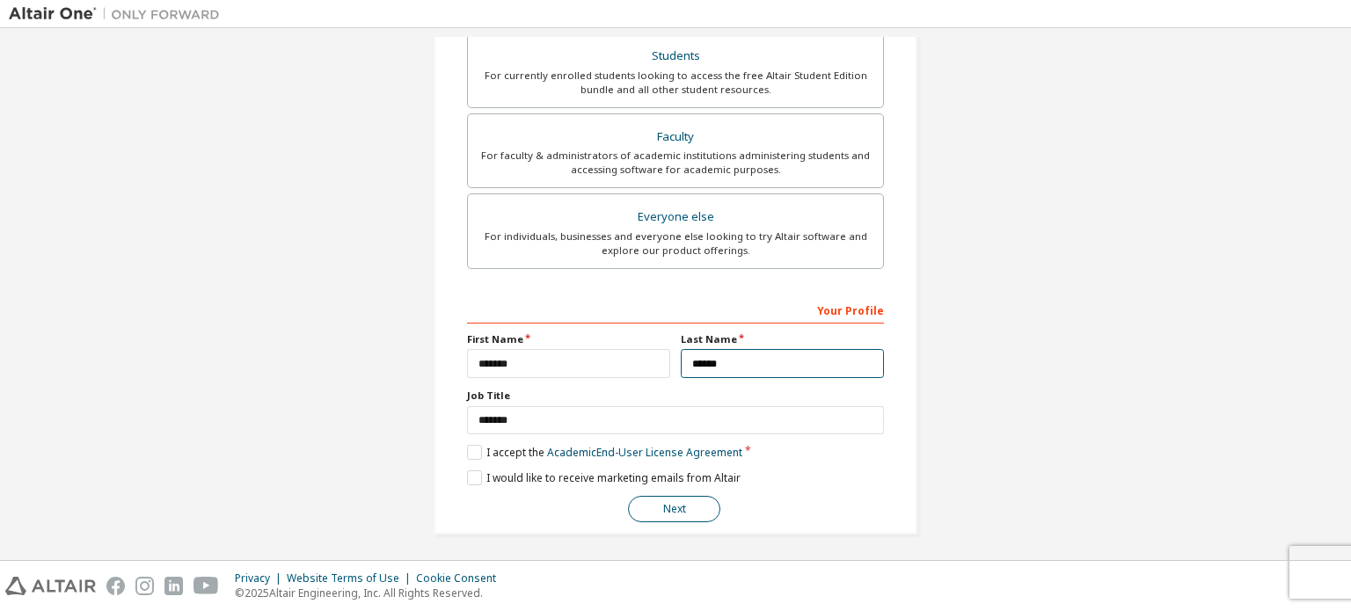 The width and height of the screenshot is (1351, 611). What do you see at coordinates (675, 56) in the screenshot?
I see `div: Students` at bounding box center [675, 56].